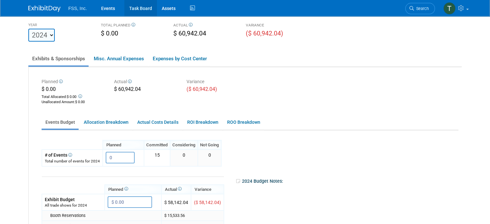 This screenshot has width=490, height=224. Describe the element at coordinates (176, 189) in the screenshot. I see `th: Actual` at that location.